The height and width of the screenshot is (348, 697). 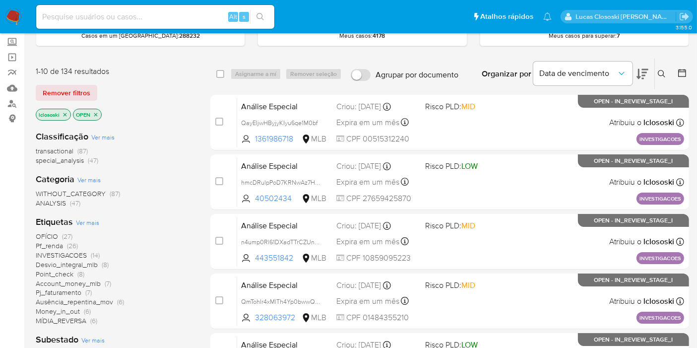 I want to click on a: Notificações, so click(x=547, y=16).